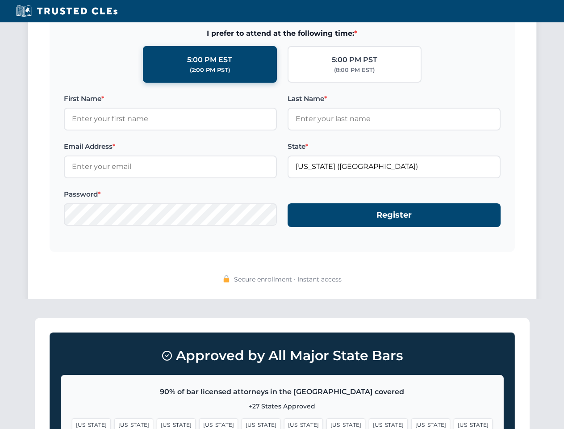 This screenshot has height=429, width=564. I want to click on span: Secure enrollment • Instant access, so click(288, 279).